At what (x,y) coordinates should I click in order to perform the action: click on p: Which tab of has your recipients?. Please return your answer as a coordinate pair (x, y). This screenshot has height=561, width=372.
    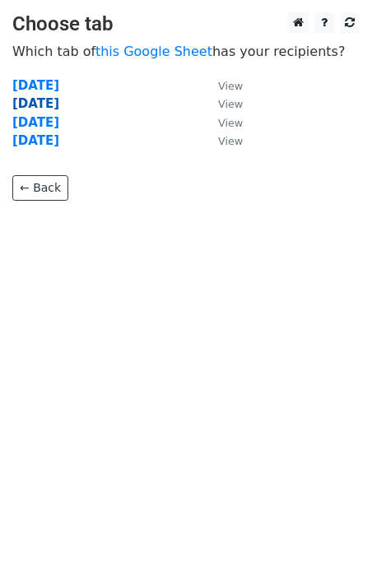
    Looking at the image, I should click on (186, 51).